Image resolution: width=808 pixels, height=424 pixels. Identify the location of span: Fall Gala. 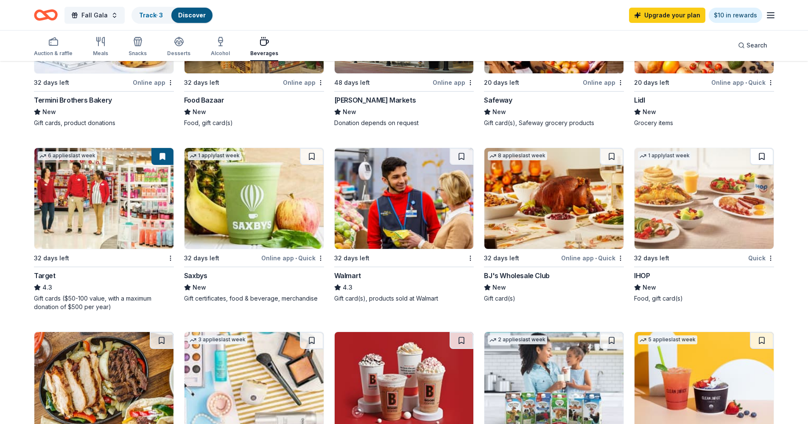
(95, 15).